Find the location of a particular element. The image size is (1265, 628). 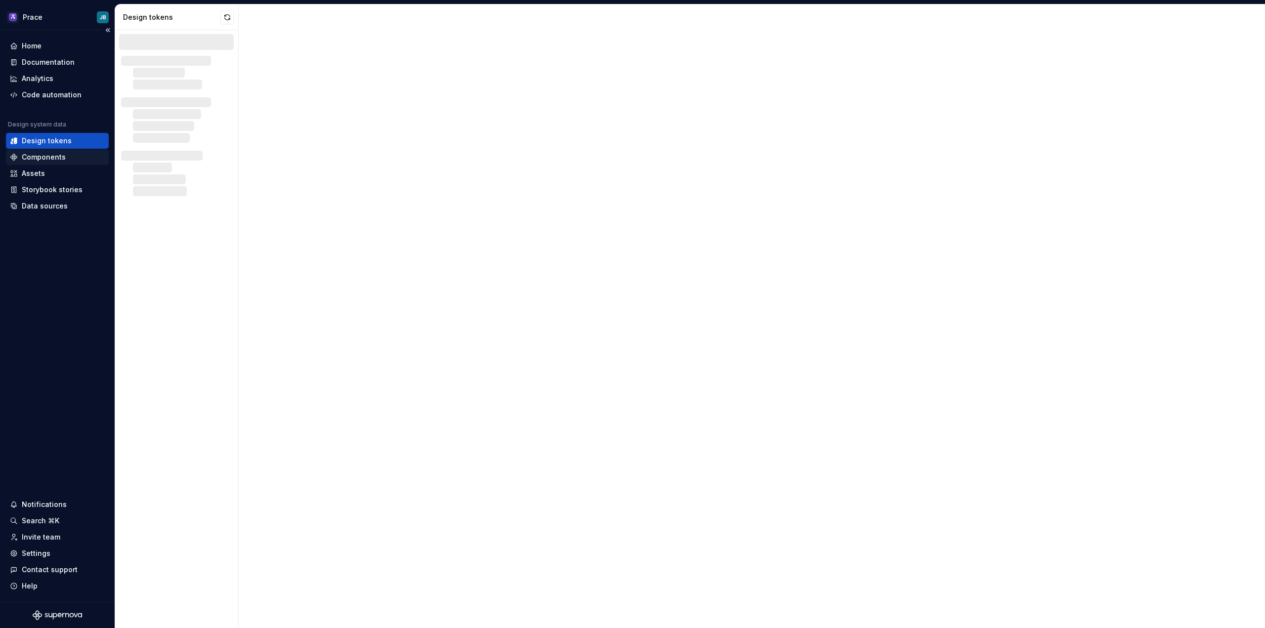

button: Search ⌘K is located at coordinates (57, 521).